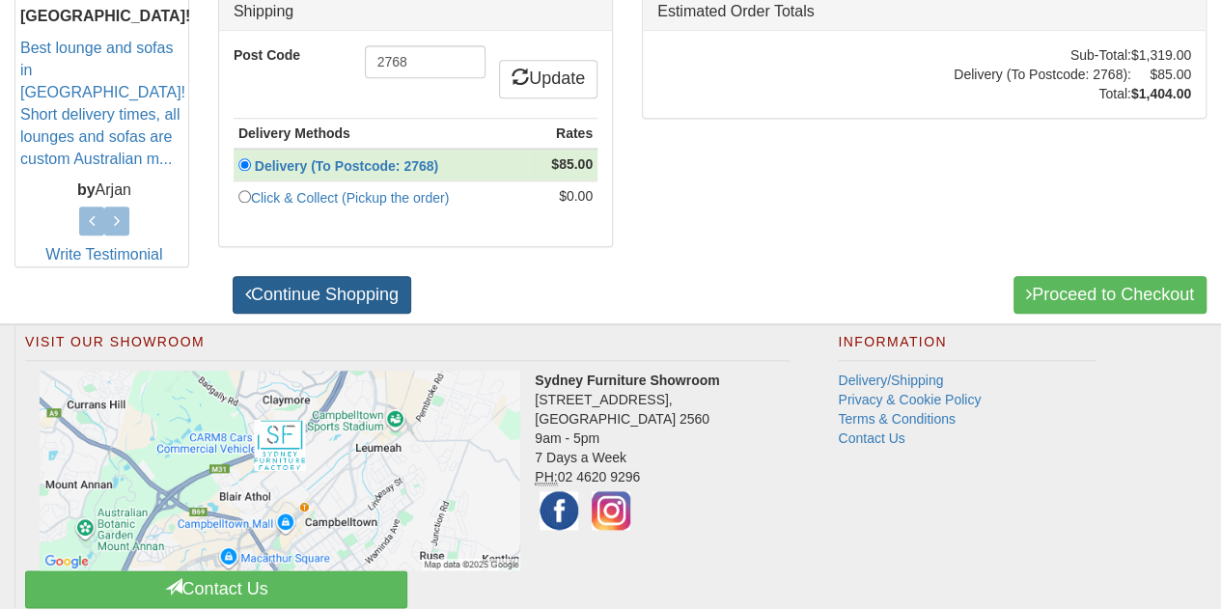 The height and width of the screenshot is (609, 1221). I want to click on a: Delivery (To Postcode: 2768), so click(350, 166).